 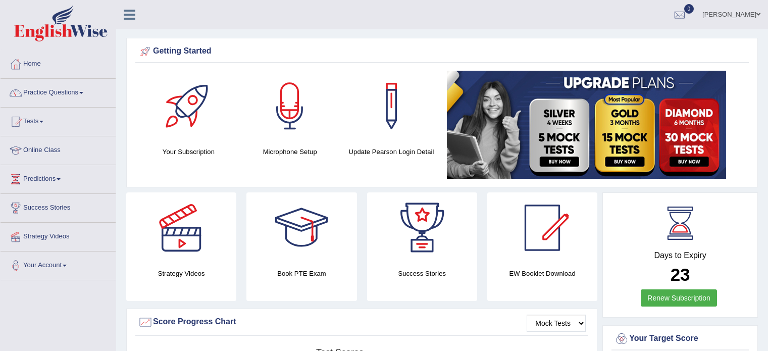 I want to click on b: 23, so click(x=680, y=274).